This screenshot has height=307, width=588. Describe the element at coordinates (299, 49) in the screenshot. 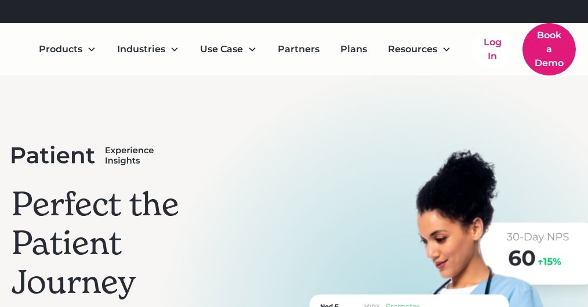

I see `a: Partners` at that location.